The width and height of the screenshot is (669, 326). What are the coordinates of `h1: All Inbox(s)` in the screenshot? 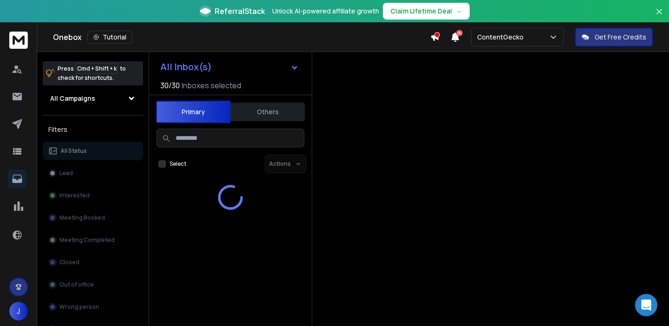 It's located at (186, 67).